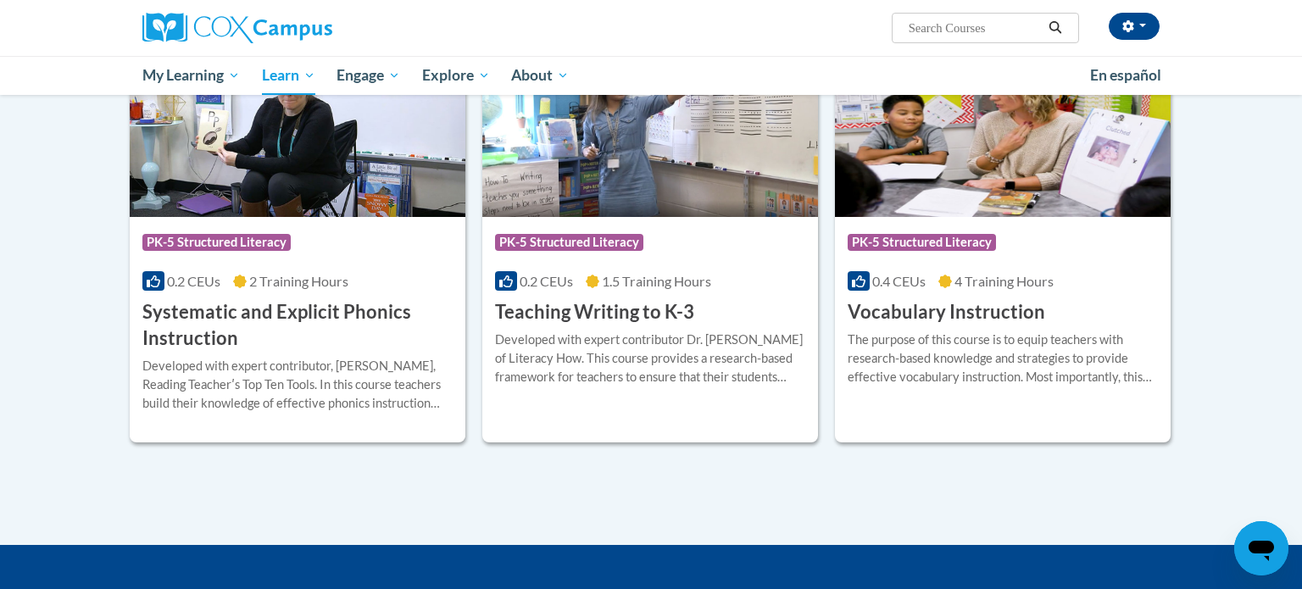 This screenshot has height=589, width=1302. I want to click on a: Course LogoPK-5 Structured Literacy0.2 CEUs2 Training Hours Systematic and Explicit Phonics Instr..., so click(298, 243).